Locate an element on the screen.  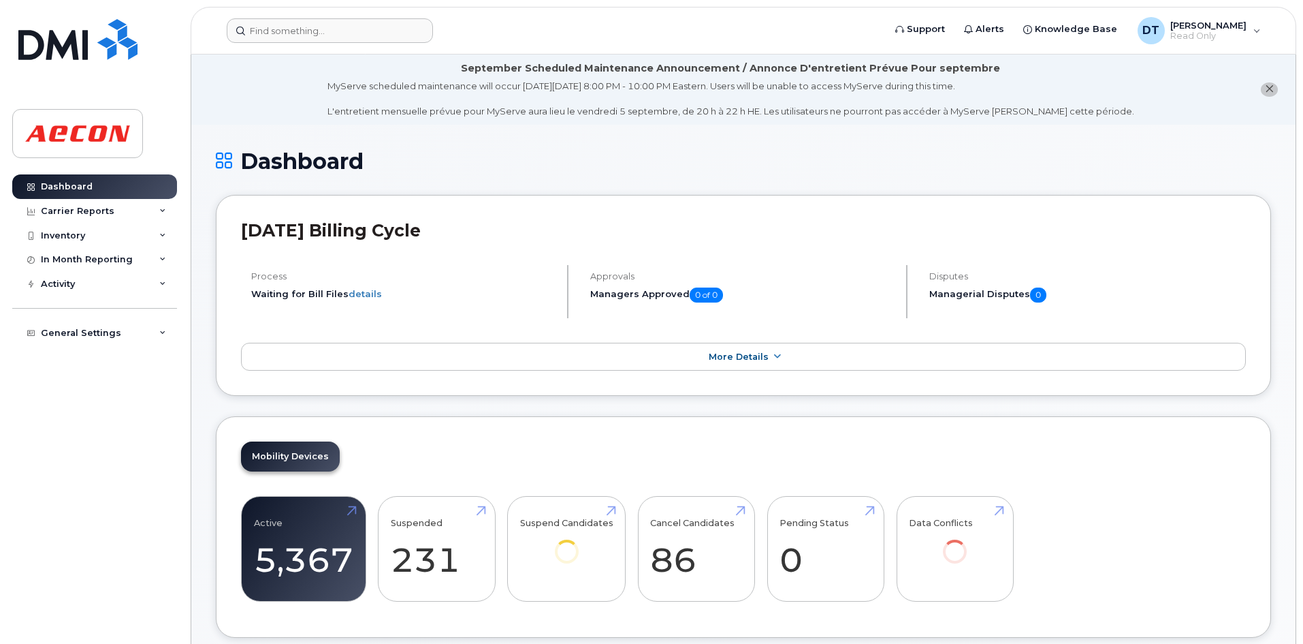
span: More Details is located at coordinates (739, 356).